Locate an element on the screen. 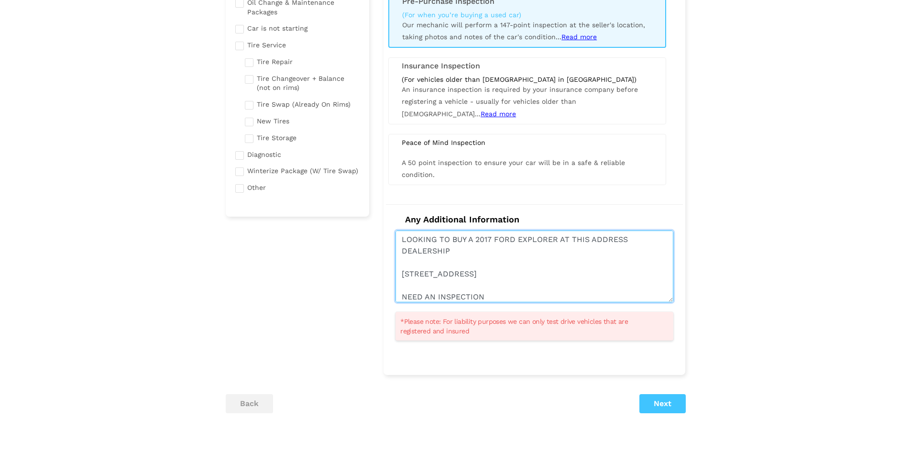  div: (For when you’re buying a used car) is located at coordinates (527, 15).